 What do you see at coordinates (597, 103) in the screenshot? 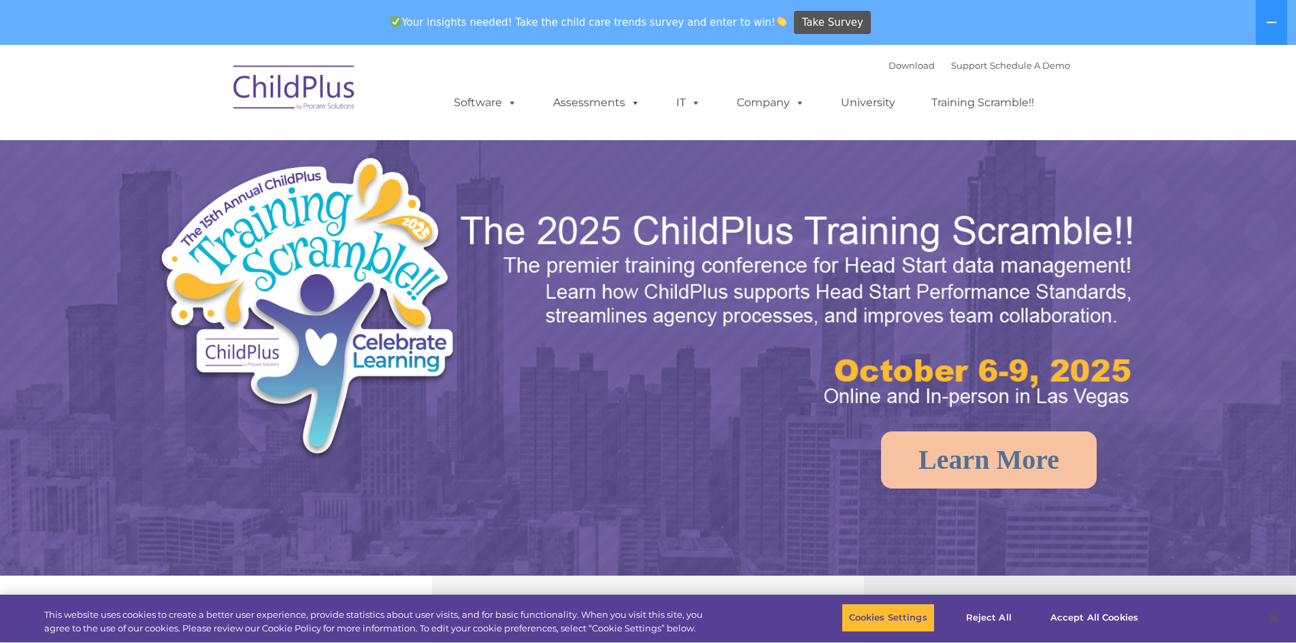
I see `a: Assessments` at bounding box center [597, 103].